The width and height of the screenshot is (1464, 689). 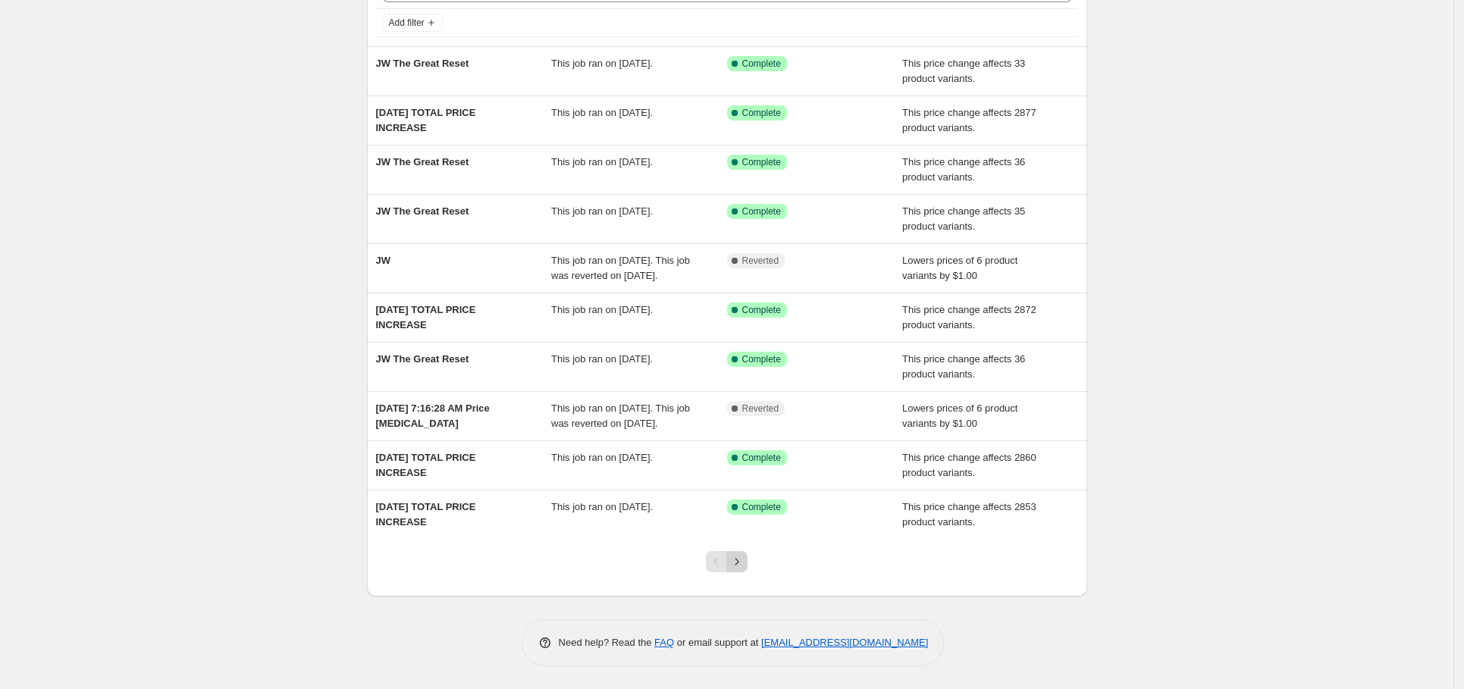 I want to click on button: Add filter, so click(x=413, y=23).